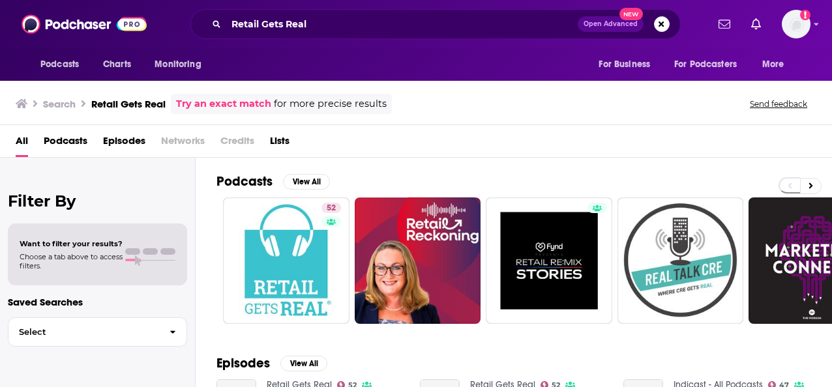 This screenshot has width=832, height=387. Describe the element at coordinates (273, 181) in the screenshot. I see `a: PodcastsView All` at that location.